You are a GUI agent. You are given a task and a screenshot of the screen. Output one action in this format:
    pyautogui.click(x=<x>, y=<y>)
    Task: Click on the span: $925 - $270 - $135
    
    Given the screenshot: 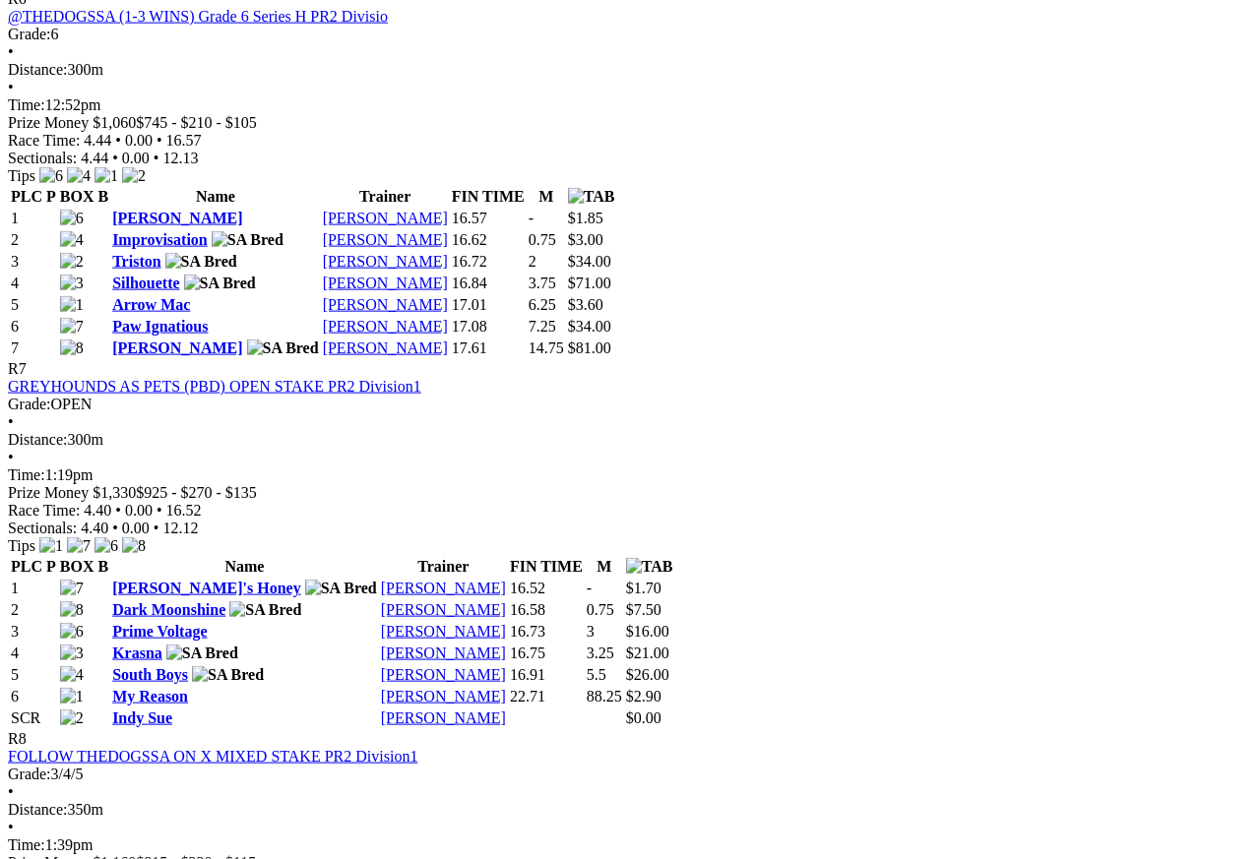 What is the action you would take?
    pyautogui.click(x=196, y=492)
    